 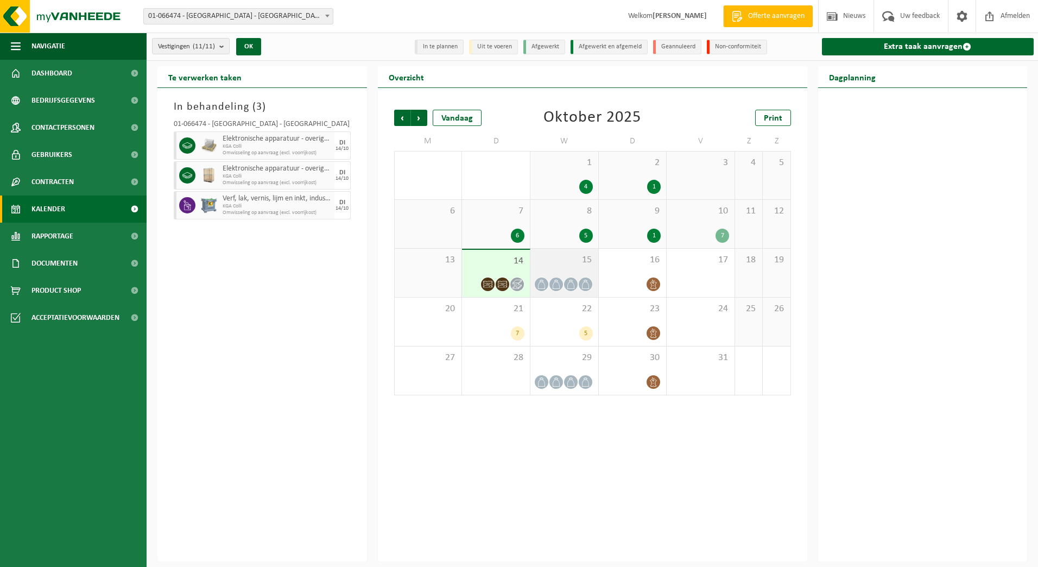 What do you see at coordinates (209, 145) in the screenshot?
I see `img: LP-PA-00000-WDN-11` at bounding box center [209, 145].